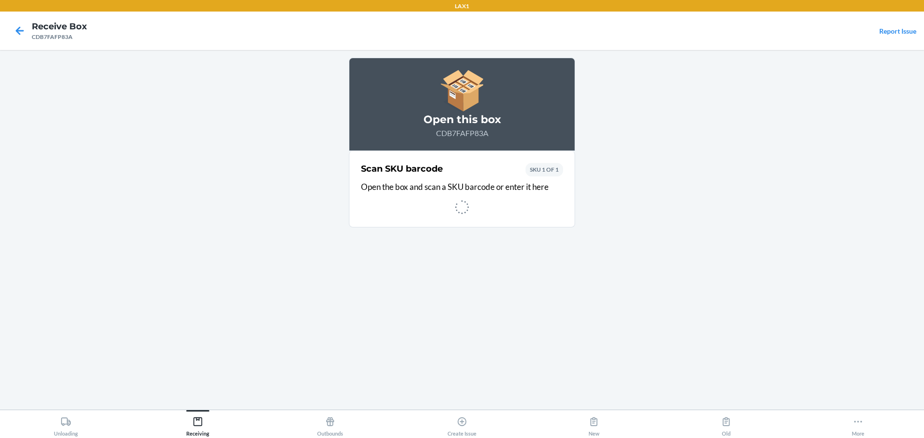  What do you see at coordinates (858, 423) in the screenshot?
I see `button: More` at bounding box center [858, 423].